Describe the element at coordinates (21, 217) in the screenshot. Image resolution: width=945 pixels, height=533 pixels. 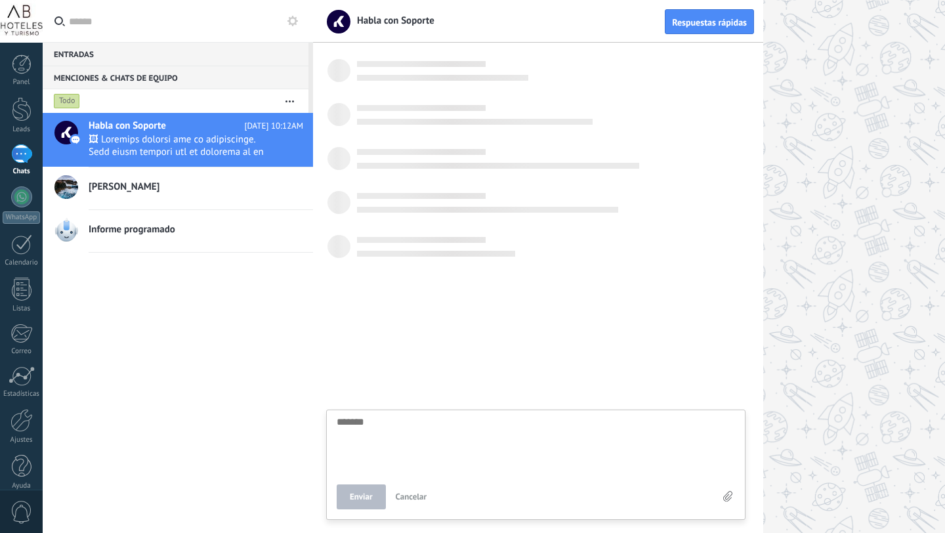
I see `div: WhatsApp` at that location.